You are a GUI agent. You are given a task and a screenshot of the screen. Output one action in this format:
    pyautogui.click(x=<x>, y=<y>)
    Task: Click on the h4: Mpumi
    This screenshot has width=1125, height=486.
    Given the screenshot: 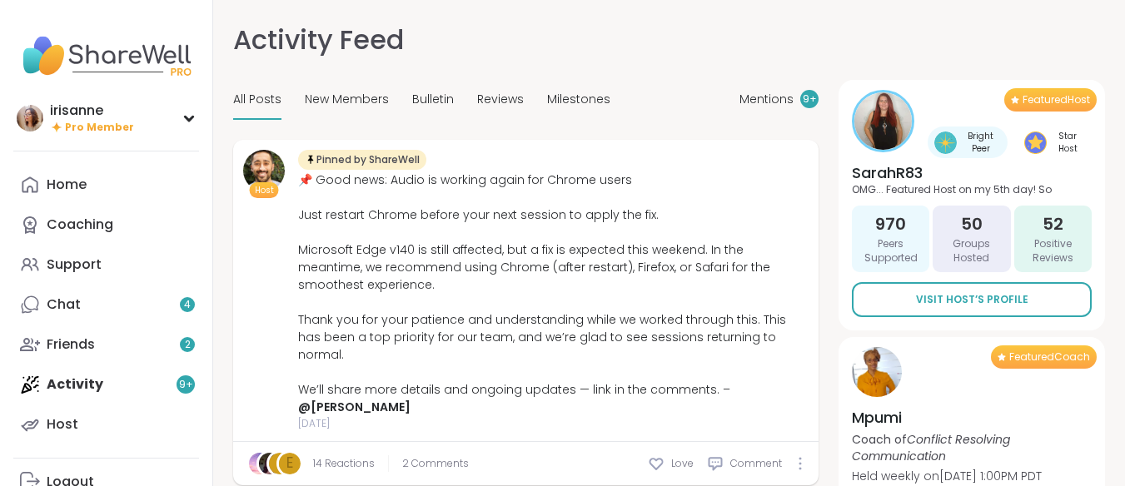 What is the action you would take?
    pyautogui.click(x=972, y=417)
    